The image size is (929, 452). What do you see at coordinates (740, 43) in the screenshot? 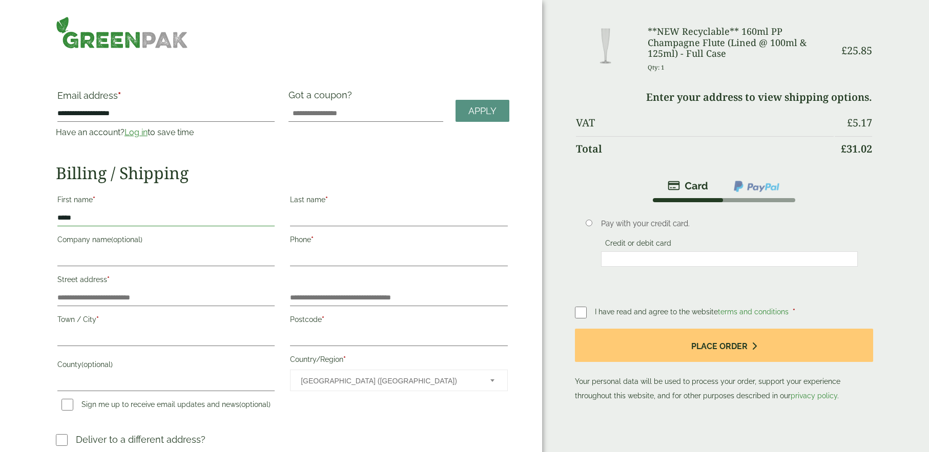
I see `h3: **NEW Recyclable** 160ml PP Champagne Flute (Lined @ 100ml & 125ml) - Full Case` at bounding box center [740, 43].